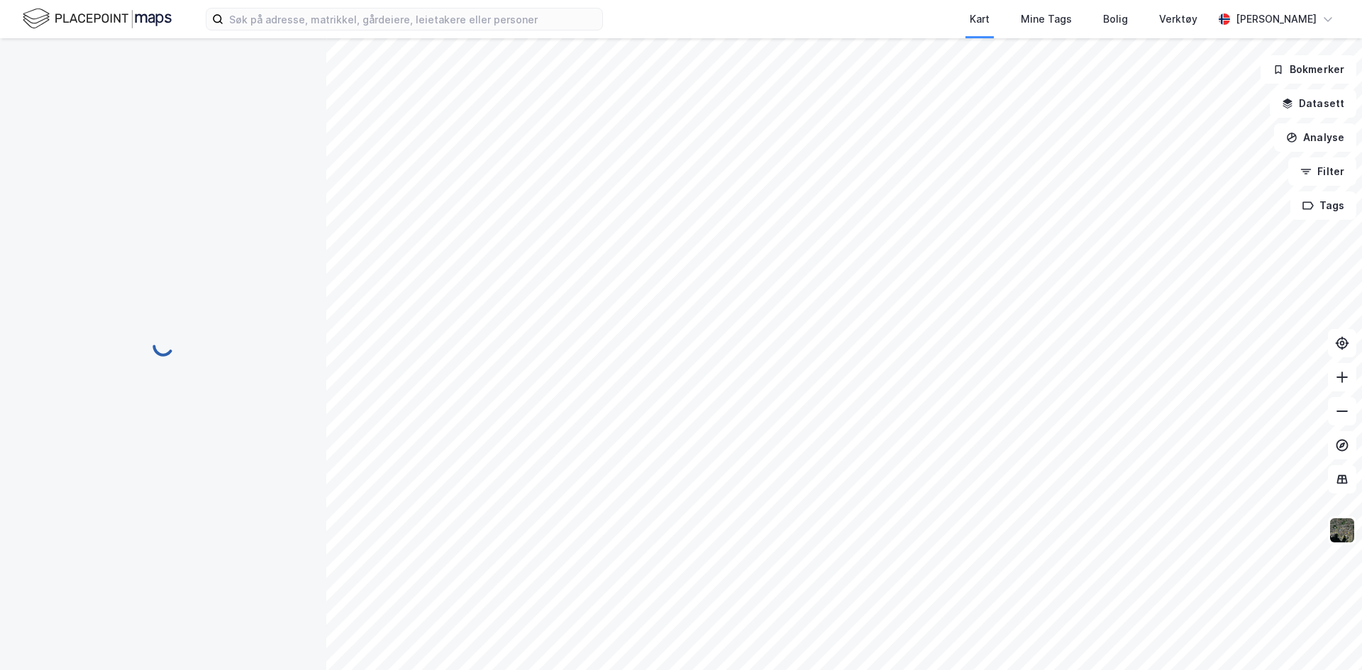 The height and width of the screenshot is (670, 1362). What do you see at coordinates (1327, 636) in the screenshot?
I see `div: Chat Widget` at bounding box center [1327, 636].